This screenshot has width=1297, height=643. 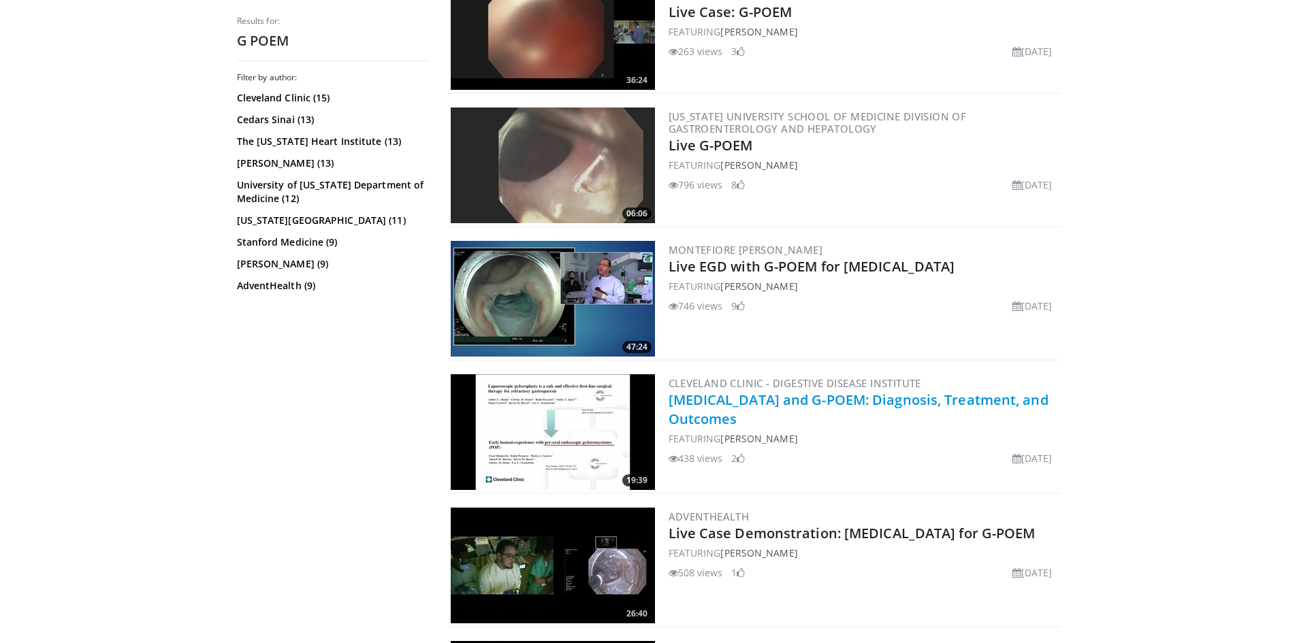 What do you see at coordinates (637, 347) in the screenshot?
I see `span: 47:24` at bounding box center [637, 347].